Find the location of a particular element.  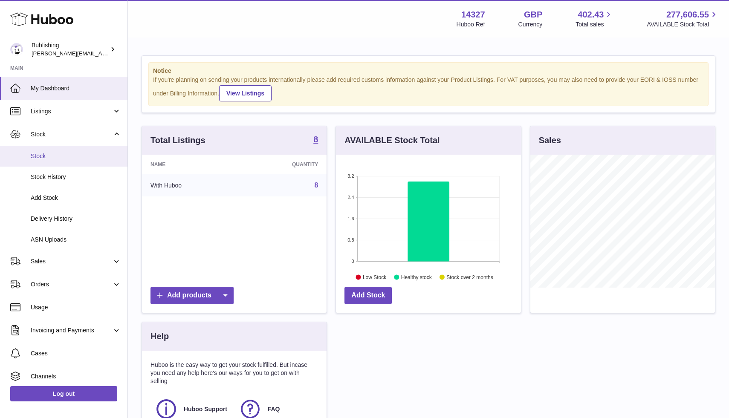

text: Low Stock is located at coordinates (375, 277).